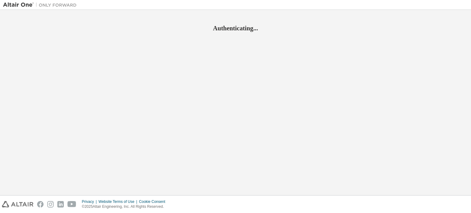 Image resolution: width=471 pixels, height=213 pixels. What do you see at coordinates (17, 204) in the screenshot?
I see `img: altair_logo.svg` at bounding box center [17, 204].